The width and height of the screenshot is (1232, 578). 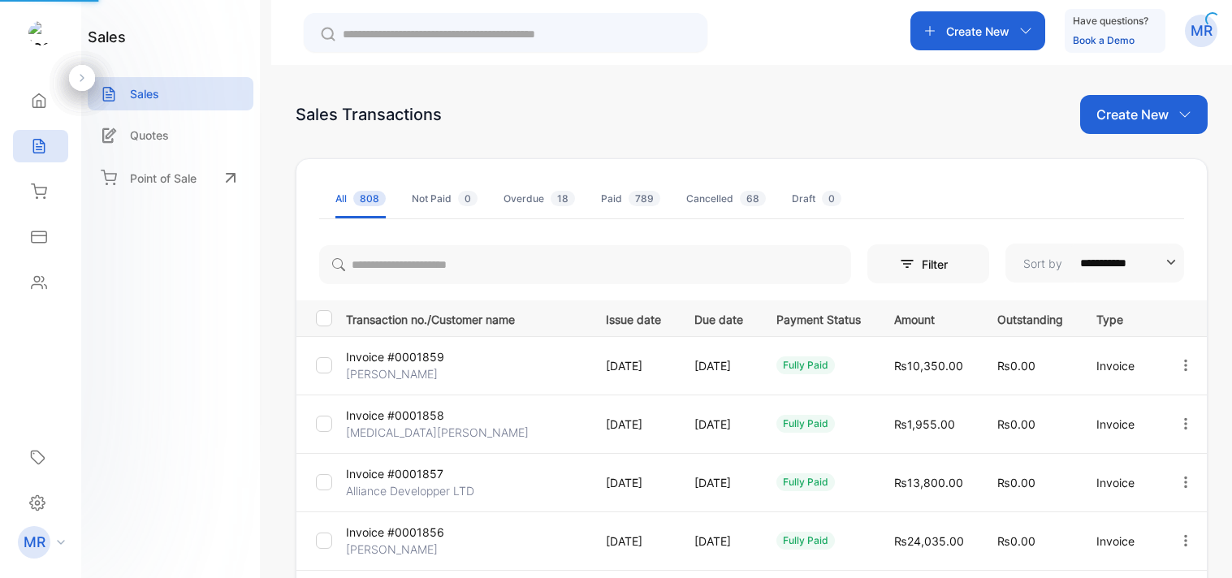 What do you see at coordinates (1030, 317) in the screenshot?
I see `p: Outstanding` at bounding box center [1030, 317].